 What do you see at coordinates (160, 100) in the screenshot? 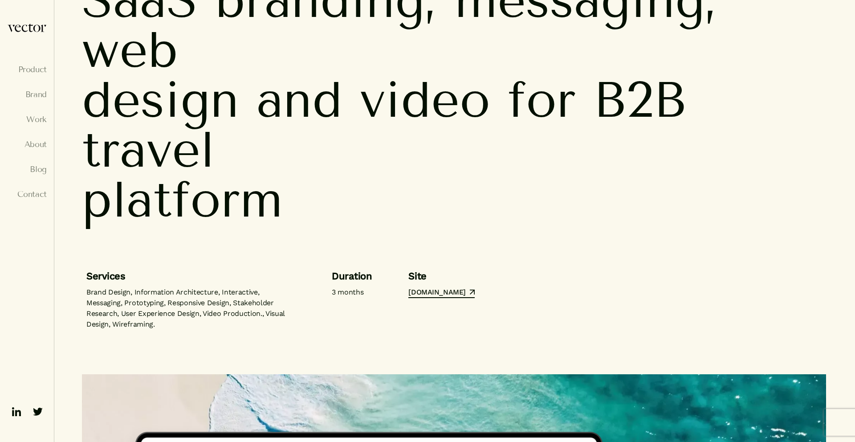
I see `span: design` at bounding box center [160, 100].